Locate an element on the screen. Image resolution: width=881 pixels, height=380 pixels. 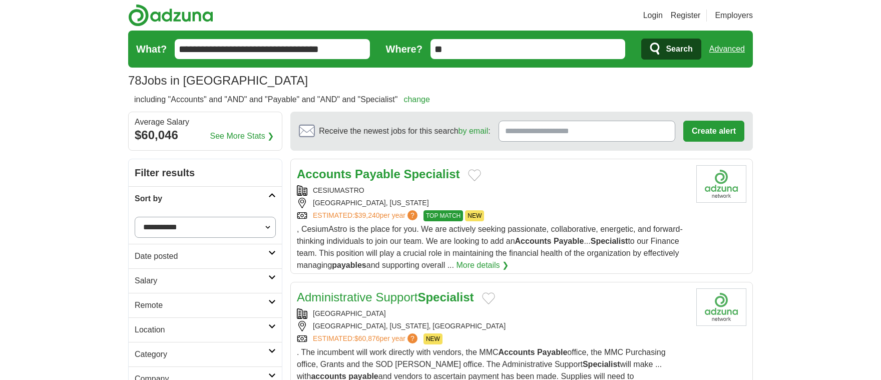
a: Date posted is located at coordinates (205, 256).